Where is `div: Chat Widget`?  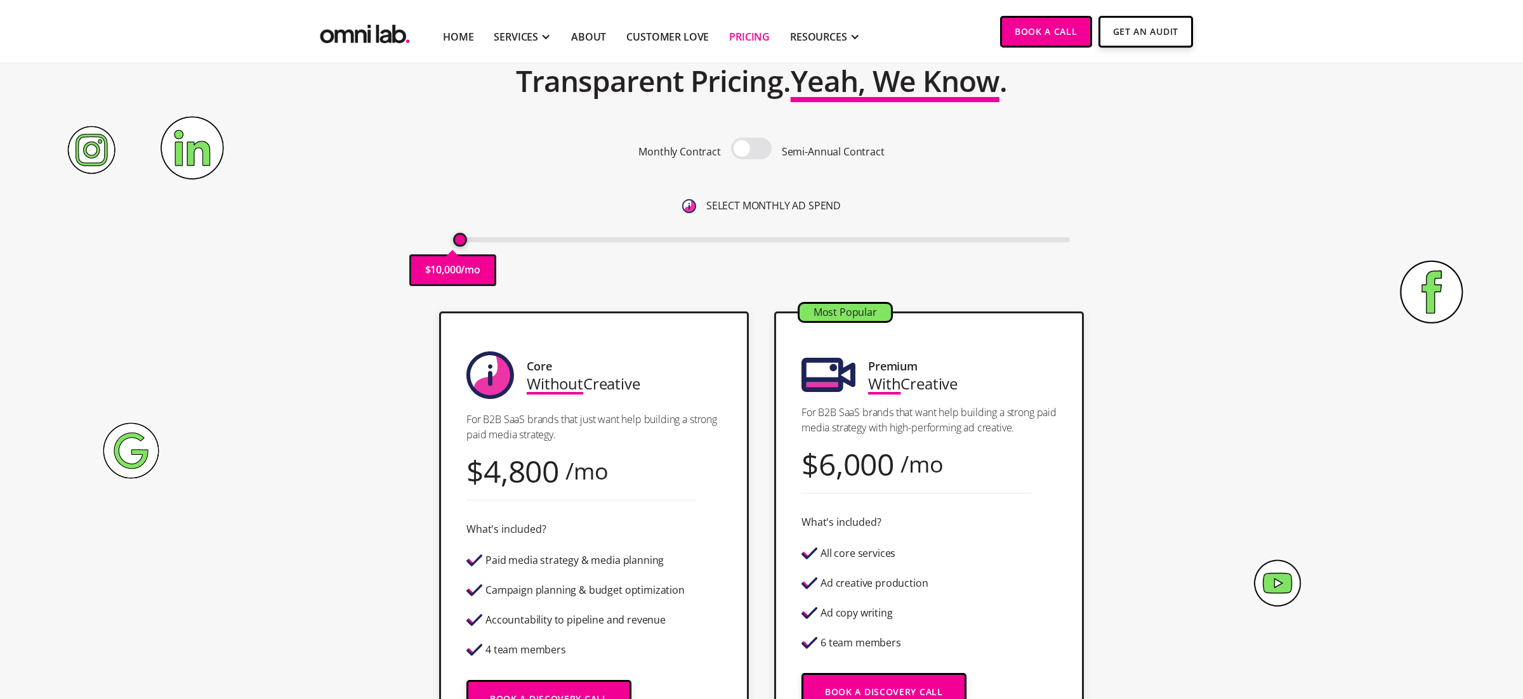 div: Chat Widget is located at coordinates (1409, 626).